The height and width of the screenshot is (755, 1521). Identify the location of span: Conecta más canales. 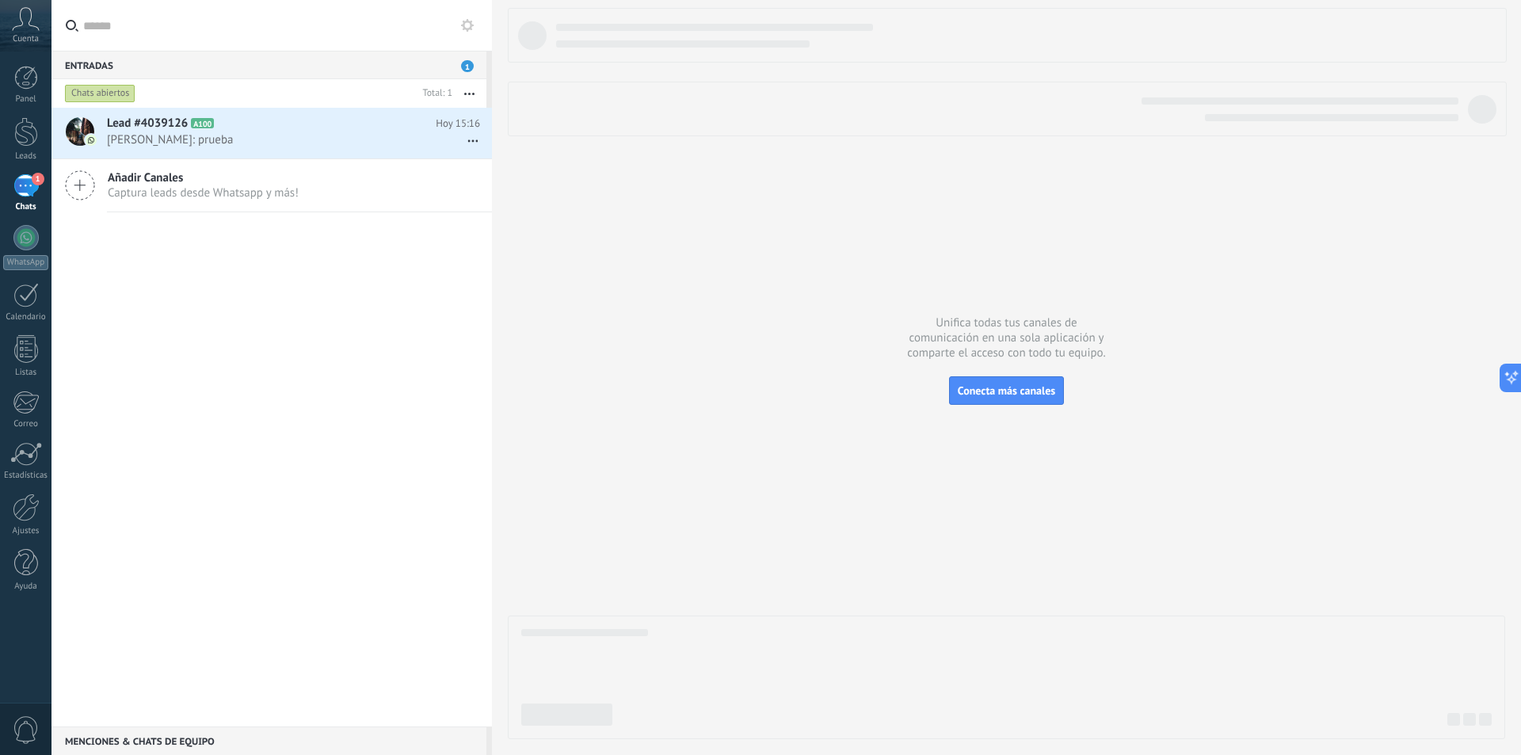
(1006, 391).